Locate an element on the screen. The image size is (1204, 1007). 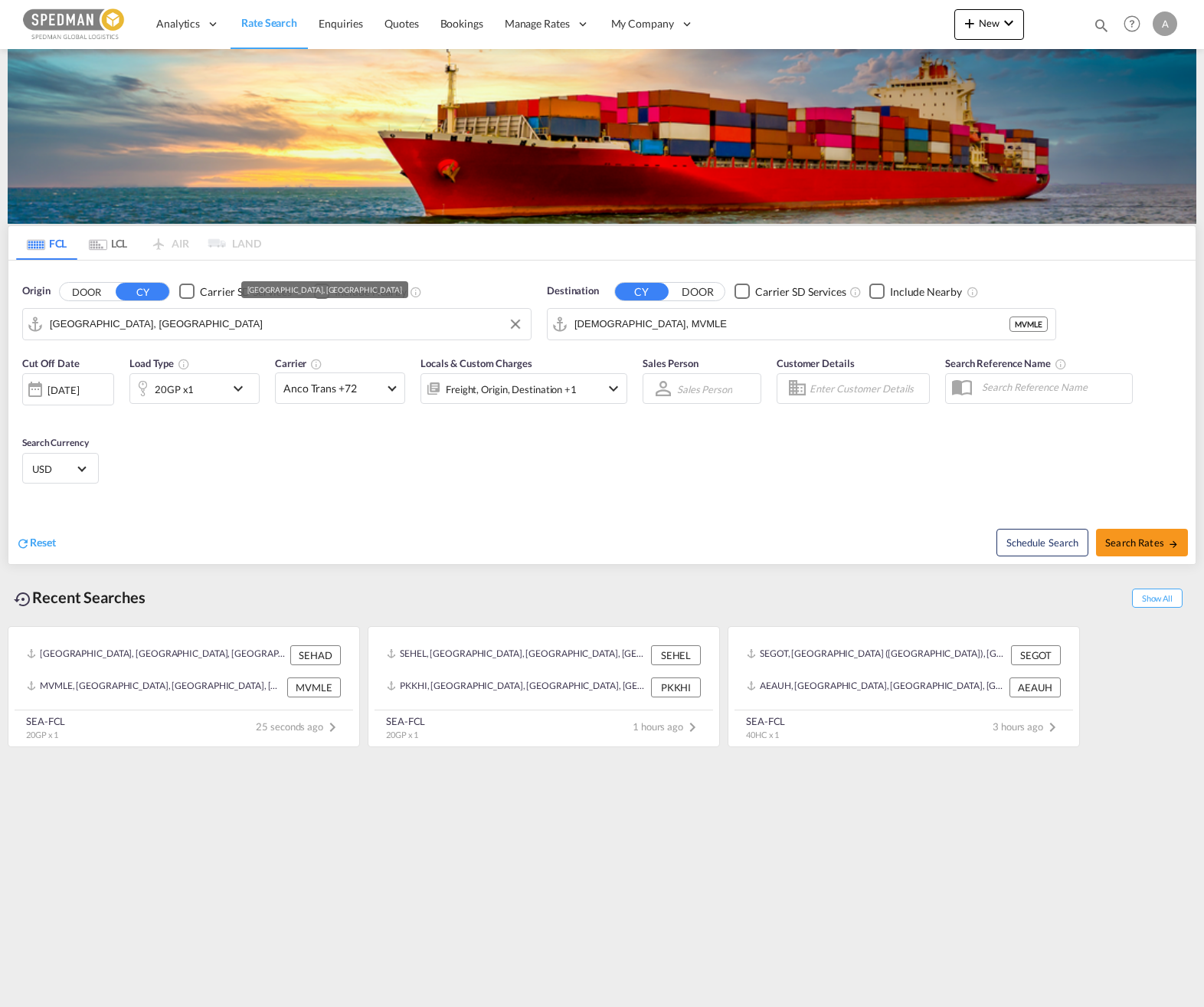
md-icon: icon-information-outline is located at coordinates (184, 364).